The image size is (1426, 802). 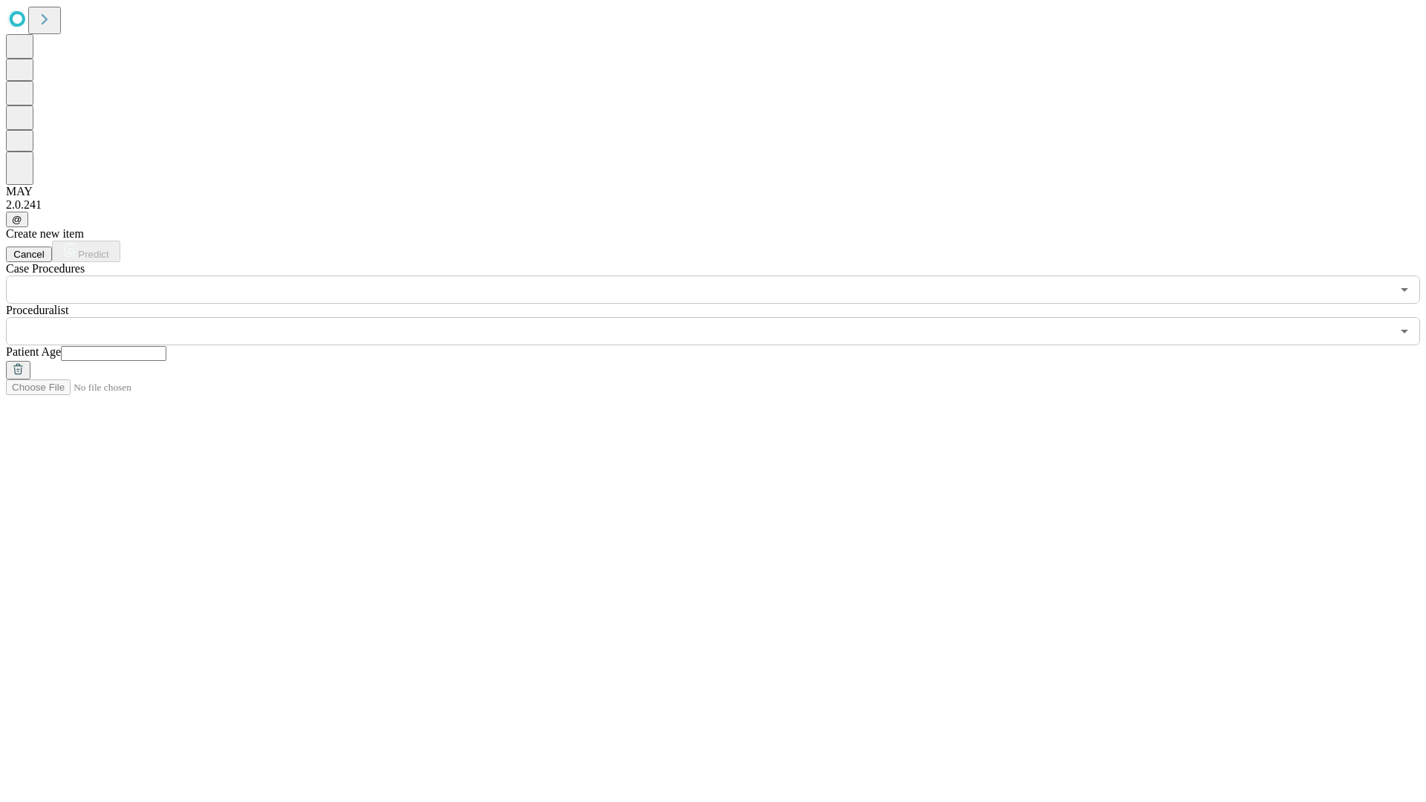 What do you see at coordinates (86, 251) in the screenshot?
I see `button: Predict` at bounding box center [86, 251].